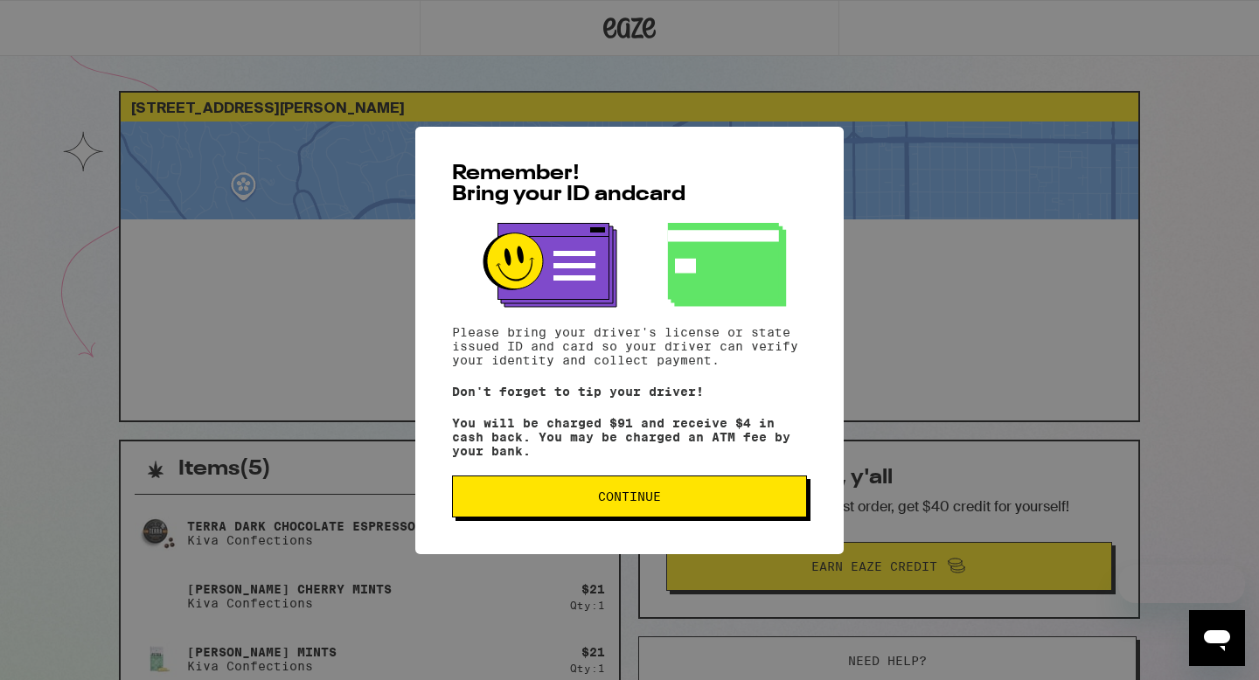 This screenshot has height=680, width=1259. Describe the element at coordinates (630, 497) in the screenshot. I see `span: Continue` at that location.